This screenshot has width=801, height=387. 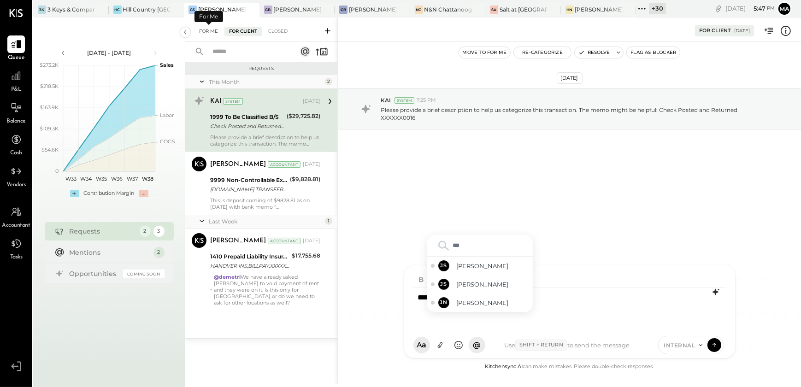 I want to click on text: W38, so click(x=147, y=179).